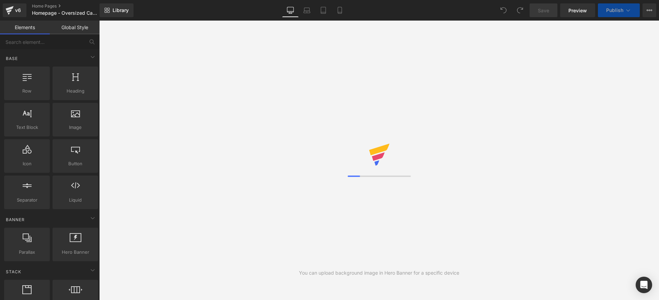 This screenshot has height=300, width=659. Describe the element at coordinates (75, 127) in the screenshot. I see `span: Image` at that location.